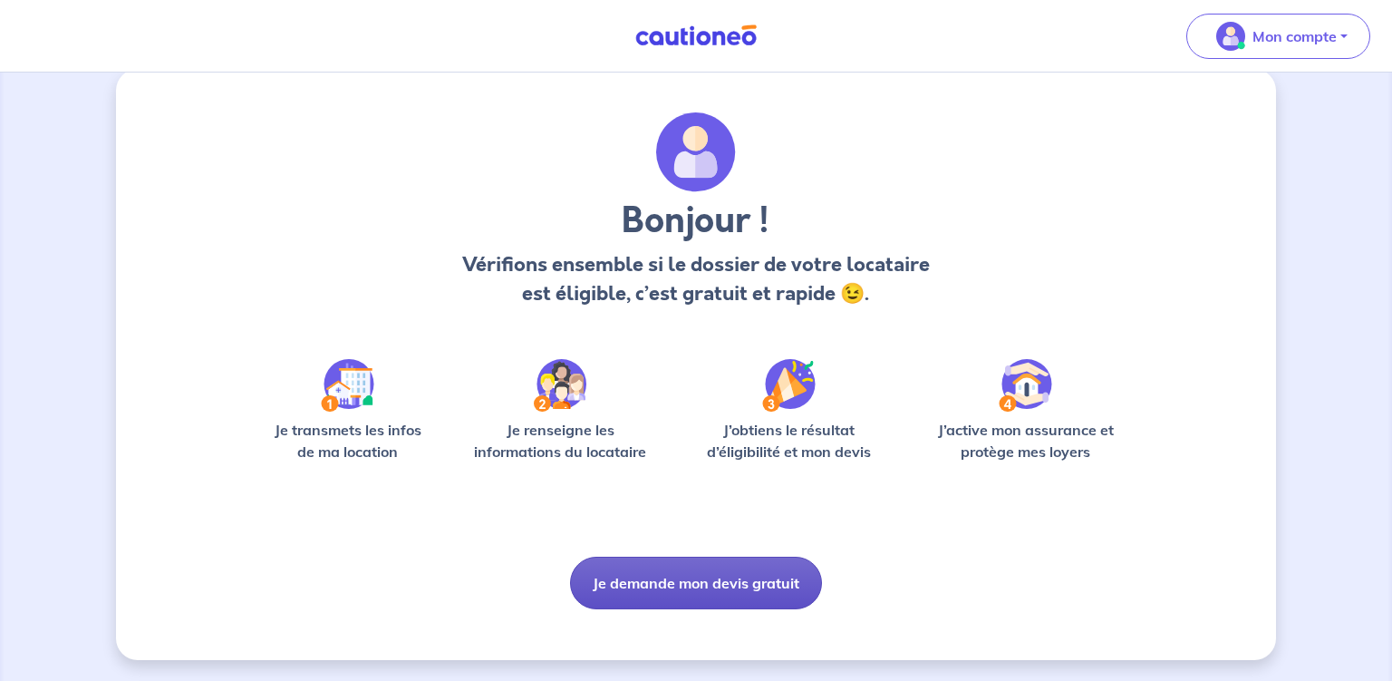  Describe the element at coordinates (560, 385) in the screenshot. I see `img: /static/c0a346edaed446bb123850d2d04ad552/Step-2.svg` at that location.